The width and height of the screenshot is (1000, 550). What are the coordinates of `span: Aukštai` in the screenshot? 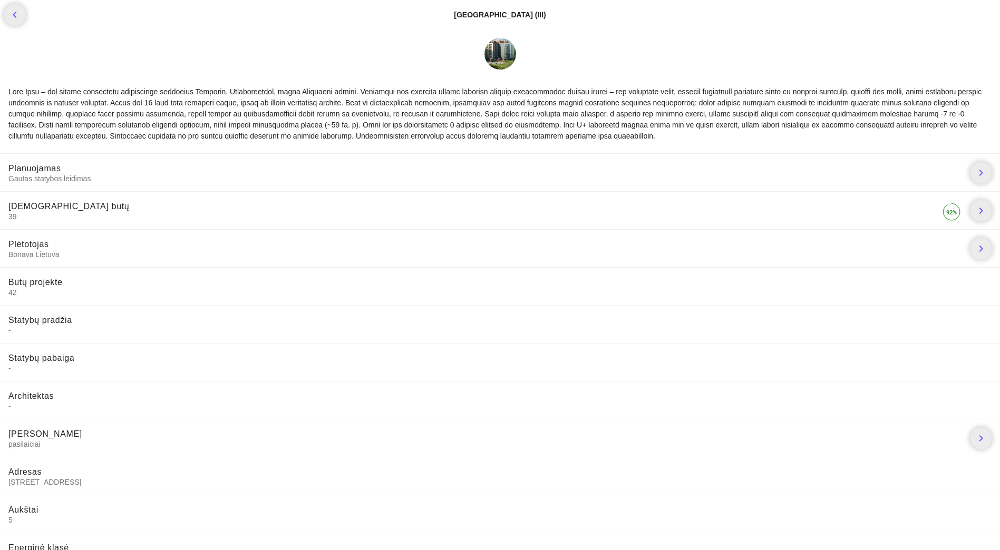 It's located at (23, 510).